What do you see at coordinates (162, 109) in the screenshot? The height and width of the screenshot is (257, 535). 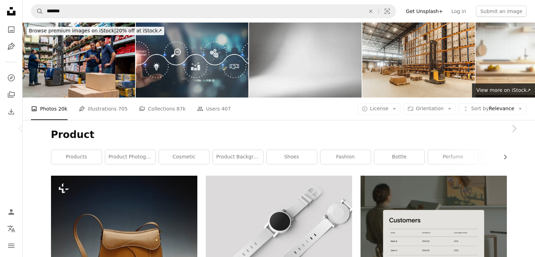 I see `a: Collections 87k` at bounding box center [162, 109].